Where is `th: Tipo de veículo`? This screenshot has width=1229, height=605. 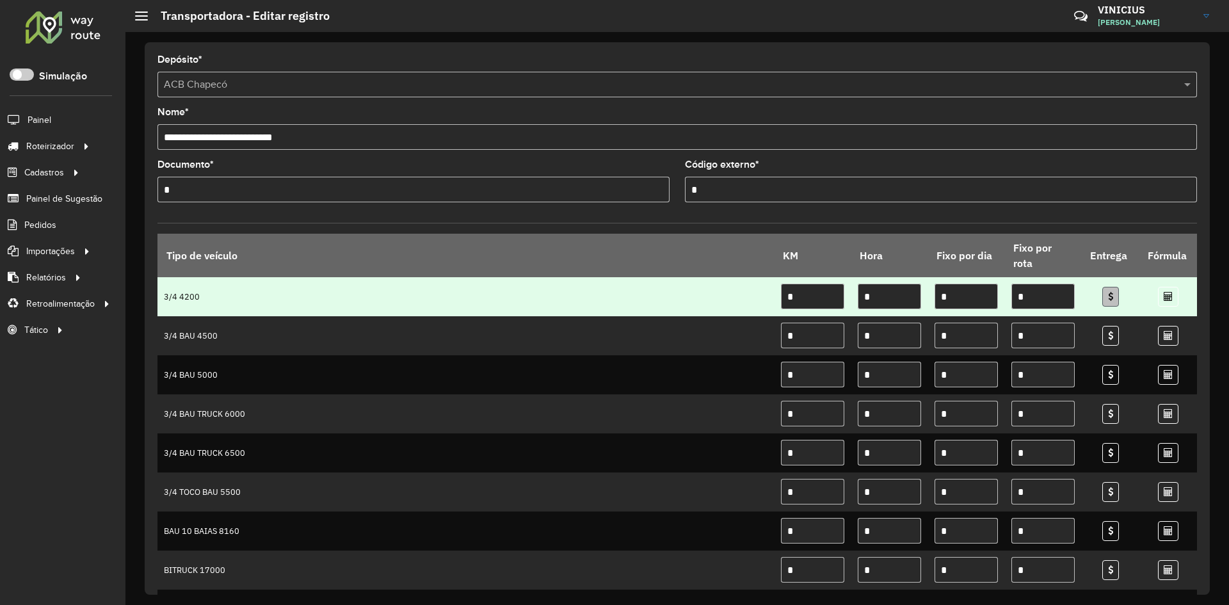
th: Tipo de veículo is located at coordinates (466, 255).